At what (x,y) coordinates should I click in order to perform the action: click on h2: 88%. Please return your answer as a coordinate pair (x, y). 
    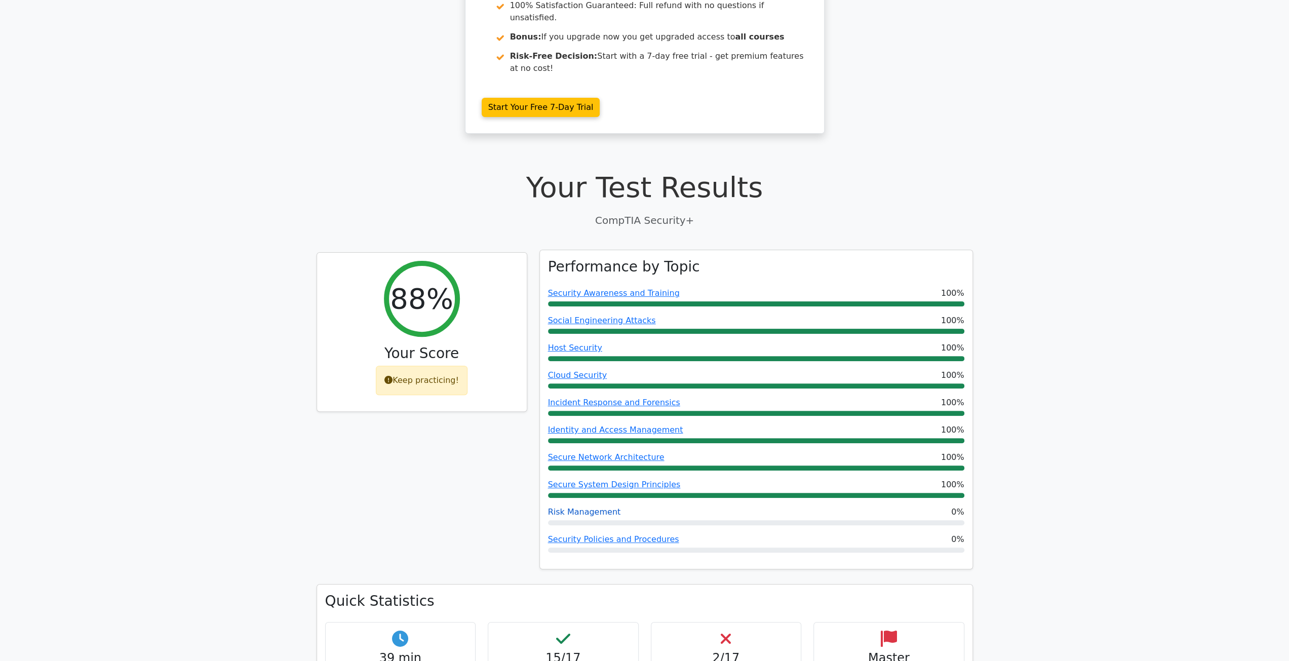
    Looking at the image, I should click on (421, 298).